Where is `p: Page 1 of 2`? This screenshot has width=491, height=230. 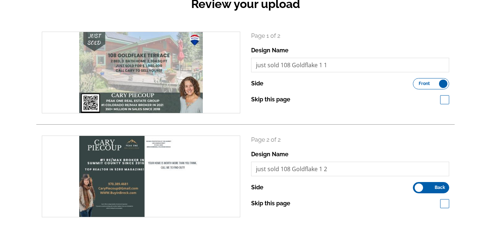 p: Page 1 of 2 is located at coordinates (351, 36).